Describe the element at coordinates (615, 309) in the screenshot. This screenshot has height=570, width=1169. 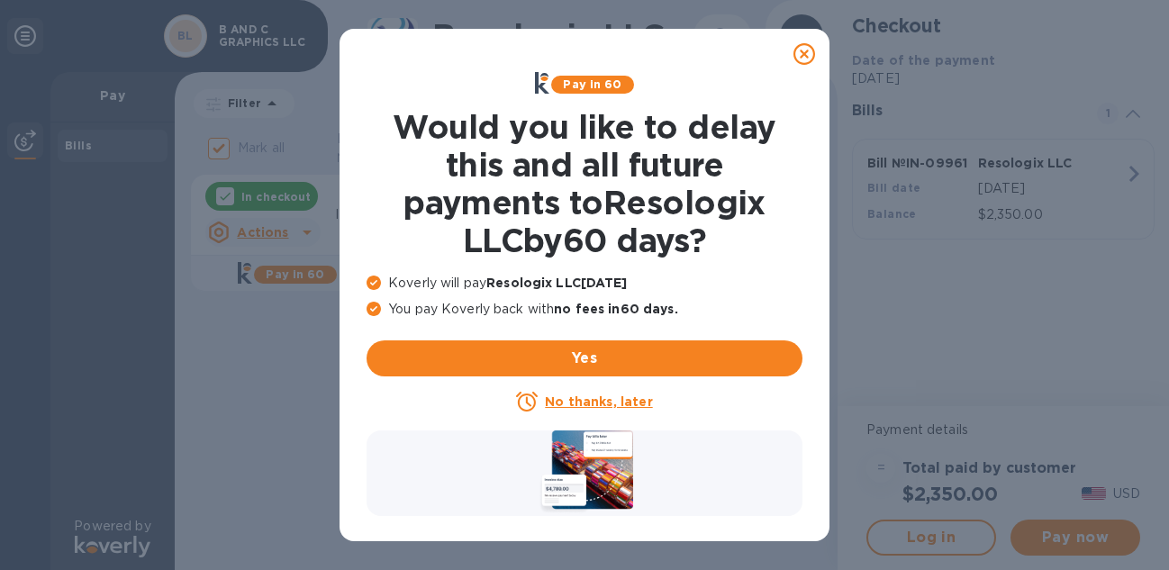
I see `b: no fees in 60 days .` at that location.